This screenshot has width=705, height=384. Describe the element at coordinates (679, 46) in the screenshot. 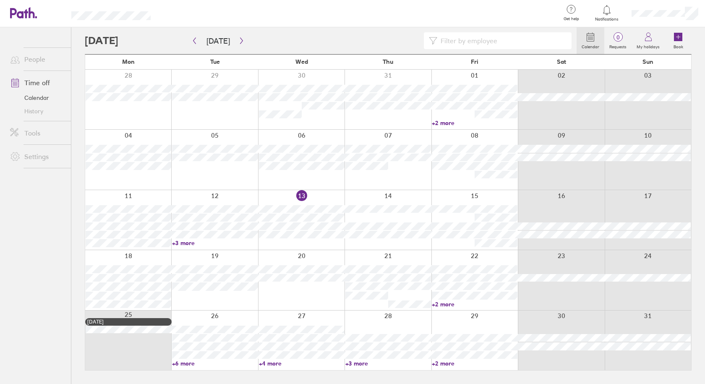

I see `label: Book` at that location.